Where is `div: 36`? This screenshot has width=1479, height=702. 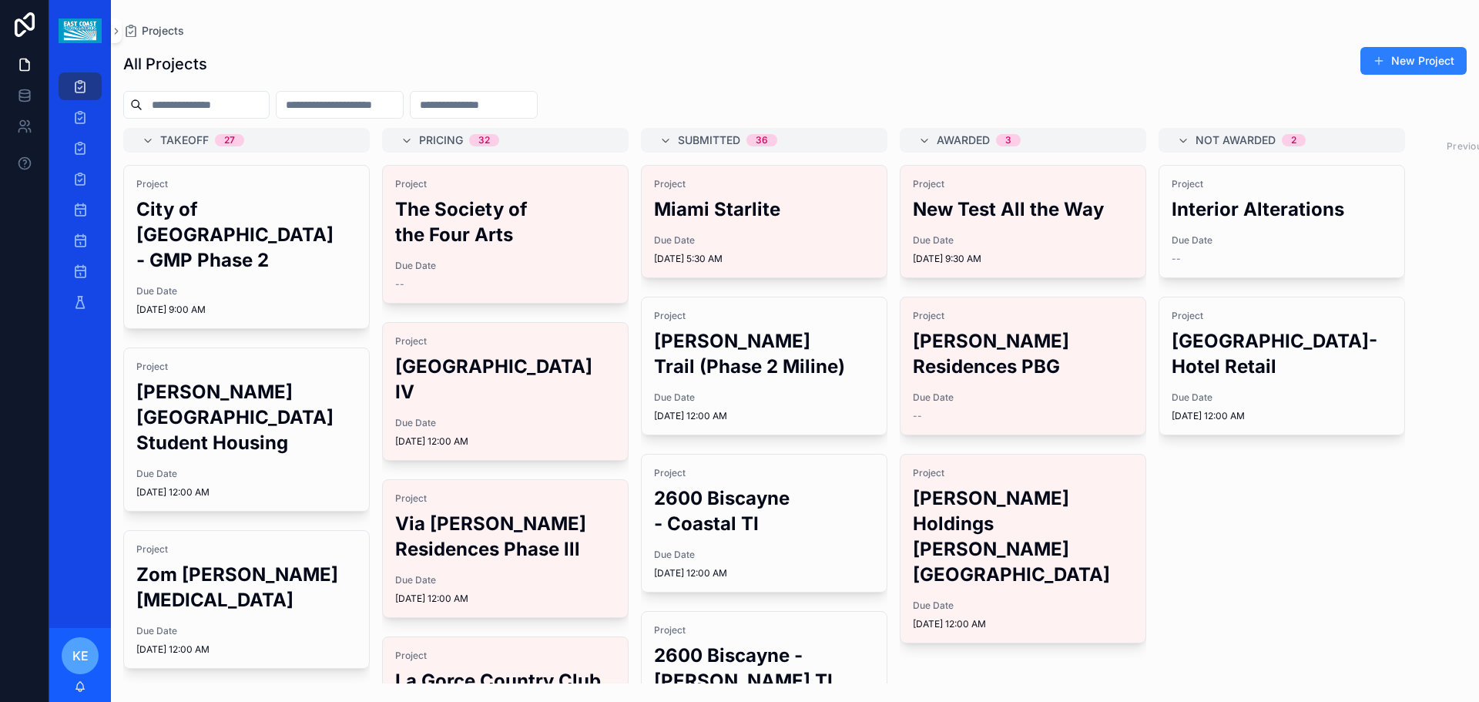
div: 36 is located at coordinates (762, 140).